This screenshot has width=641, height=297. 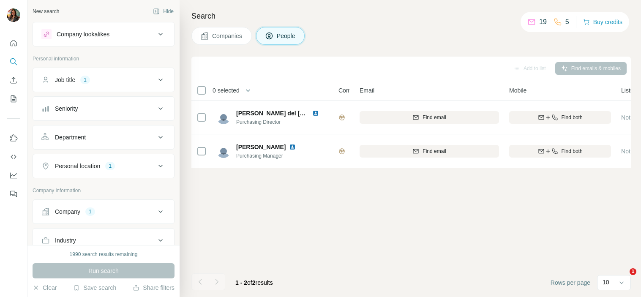 I want to click on span: of, so click(x=250, y=283).